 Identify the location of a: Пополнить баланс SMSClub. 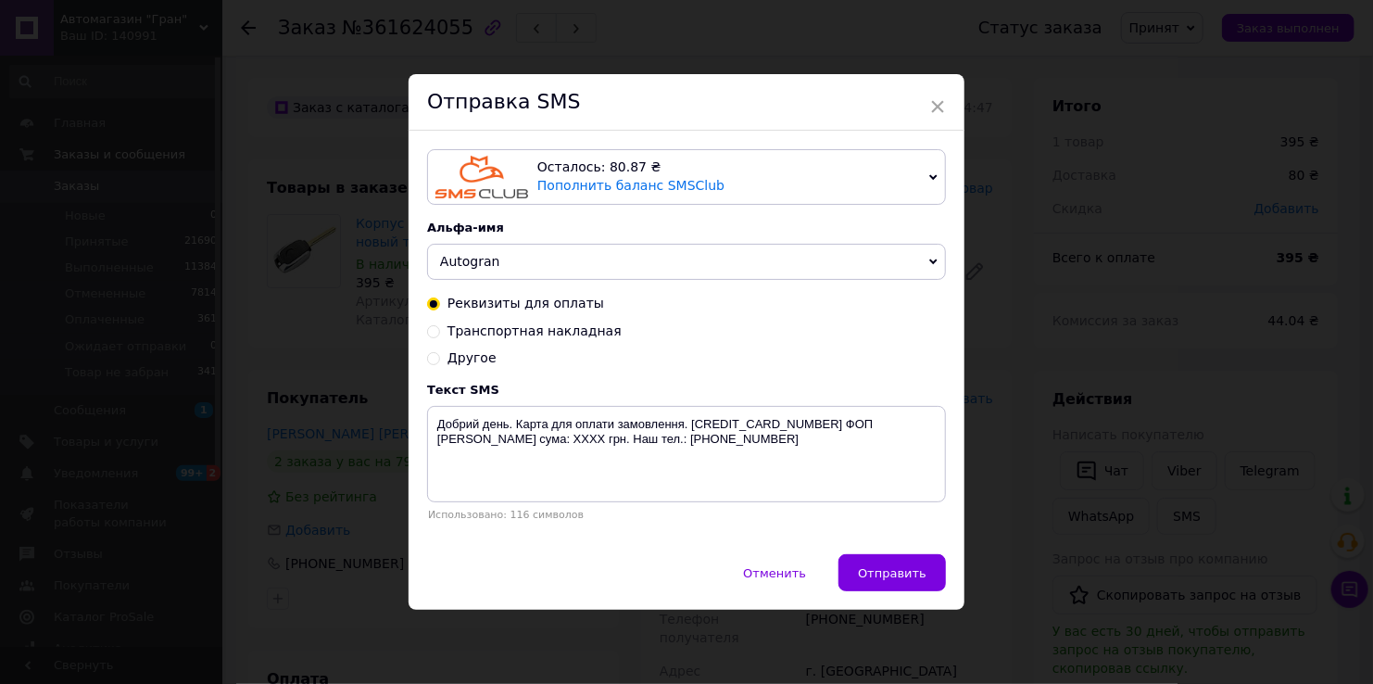
(631, 185).